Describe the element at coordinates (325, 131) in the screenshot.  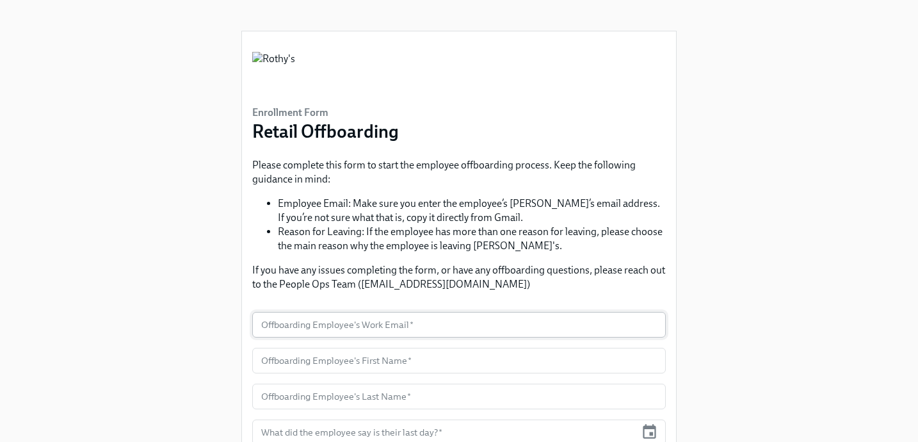
I see `h3: Retail Offboarding` at that location.